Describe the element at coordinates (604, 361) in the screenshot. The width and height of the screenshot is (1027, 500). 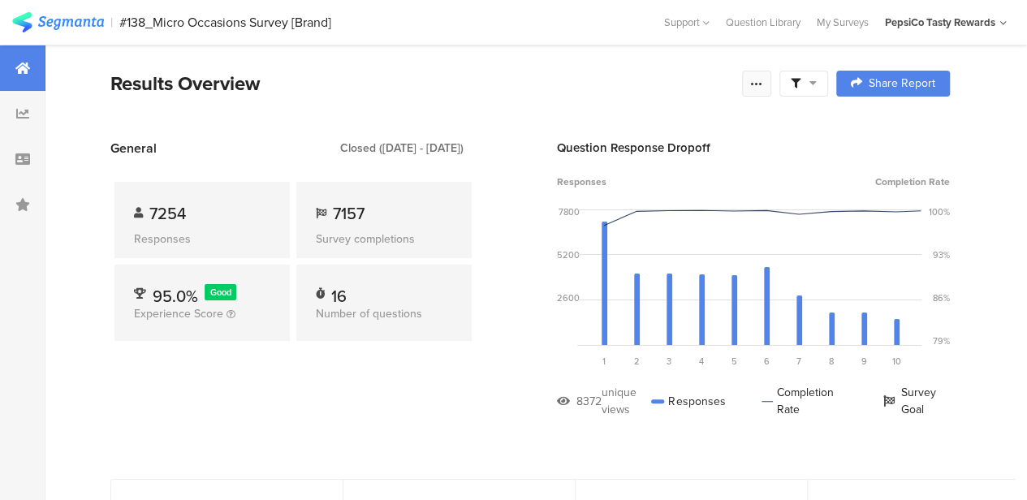
I see `span: 1` at that location.